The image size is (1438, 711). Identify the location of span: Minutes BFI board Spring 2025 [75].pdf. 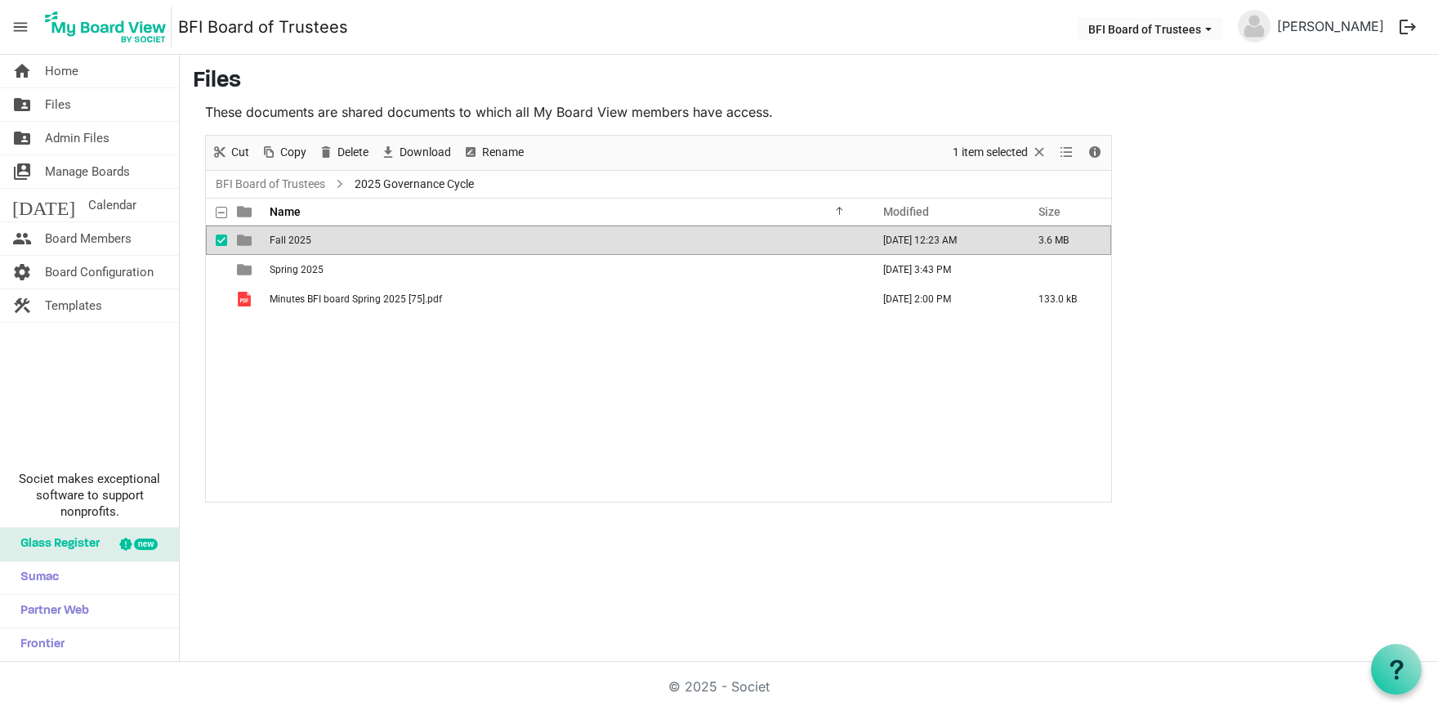
(356, 299).